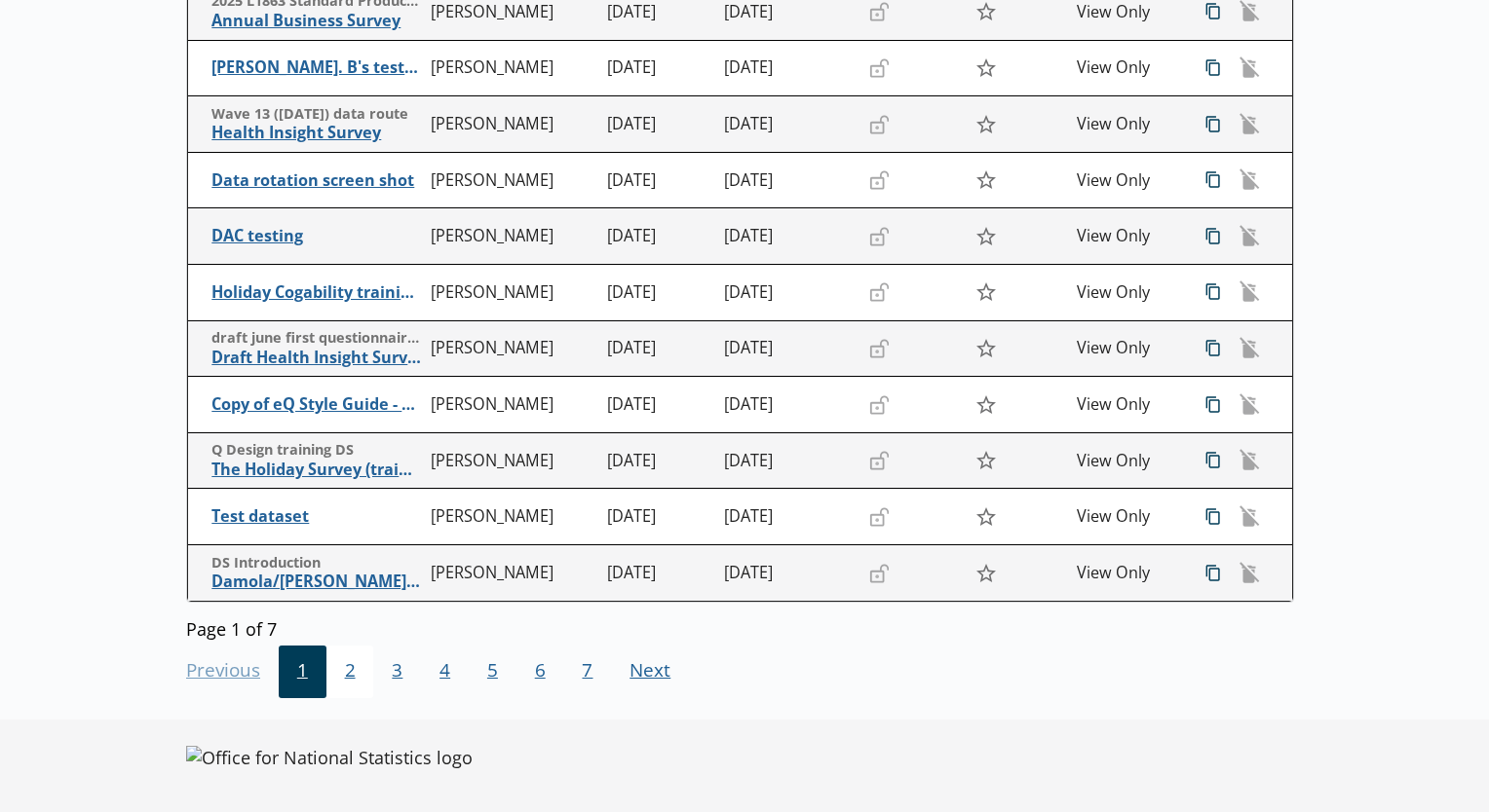 The image size is (1489, 812). I want to click on span: DS Introduction, so click(316, 563).